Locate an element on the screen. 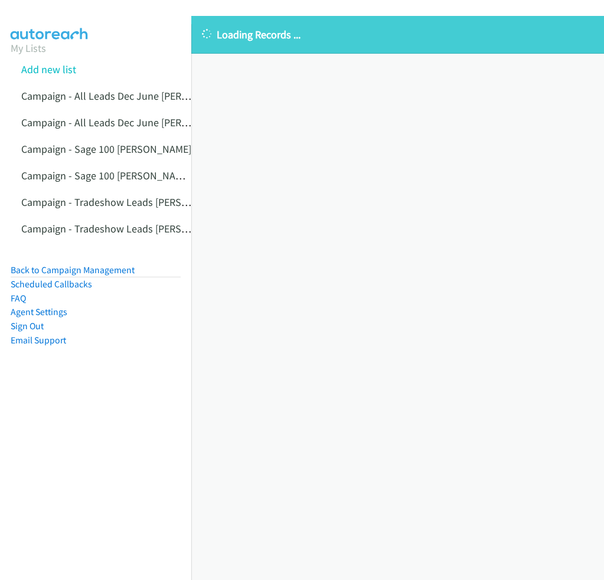 Image resolution: width=604 pixels, height=580 pixels. a: FAQ is located at coordinates (18, 298).